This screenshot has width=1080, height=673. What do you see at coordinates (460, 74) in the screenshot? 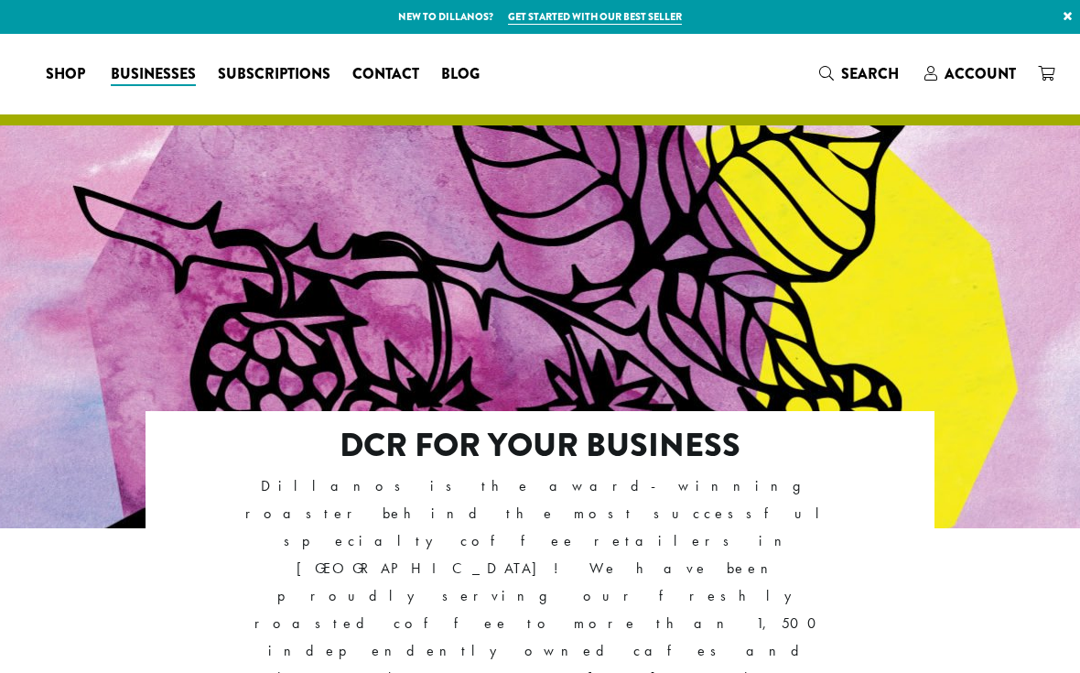
I see `span: Blog` at bounding box center [460, 74].